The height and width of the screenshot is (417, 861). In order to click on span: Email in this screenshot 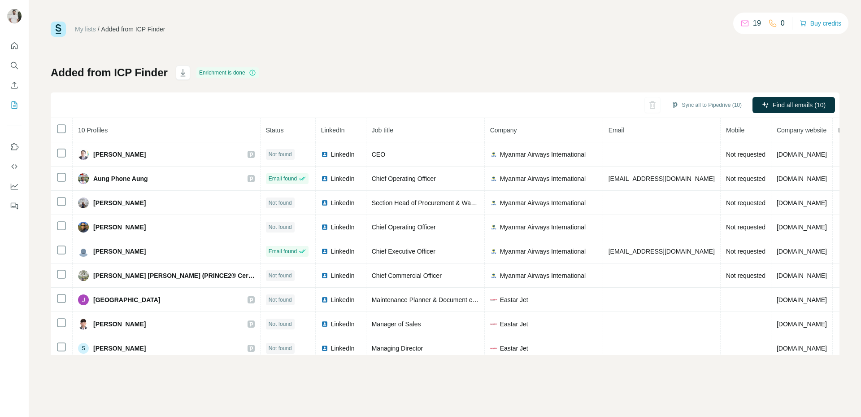, I will do `click(616, 130)`.